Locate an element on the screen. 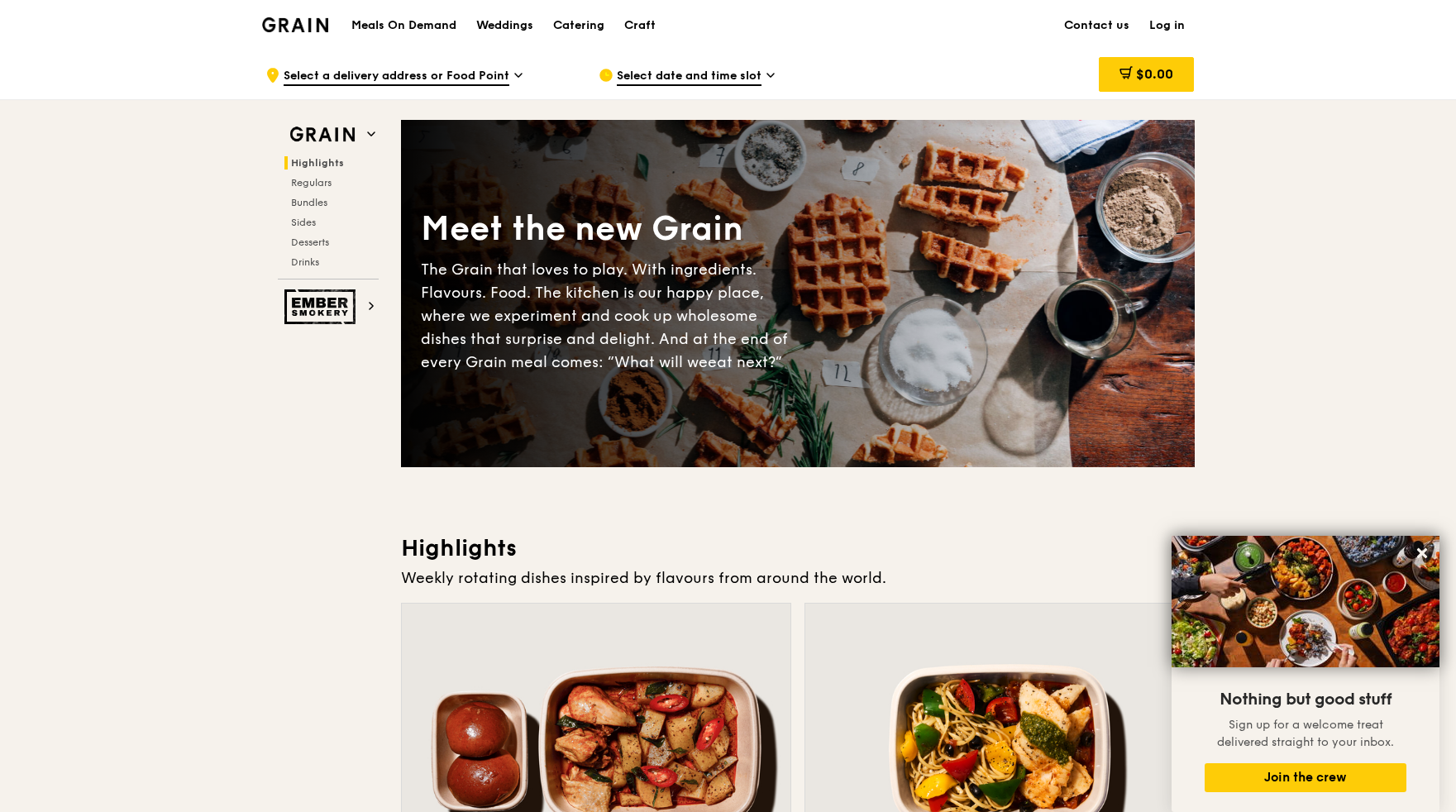 Image resolution: width=1456 pixels, height=812 pixels. a: Catering is located at coordinates (578, 25).